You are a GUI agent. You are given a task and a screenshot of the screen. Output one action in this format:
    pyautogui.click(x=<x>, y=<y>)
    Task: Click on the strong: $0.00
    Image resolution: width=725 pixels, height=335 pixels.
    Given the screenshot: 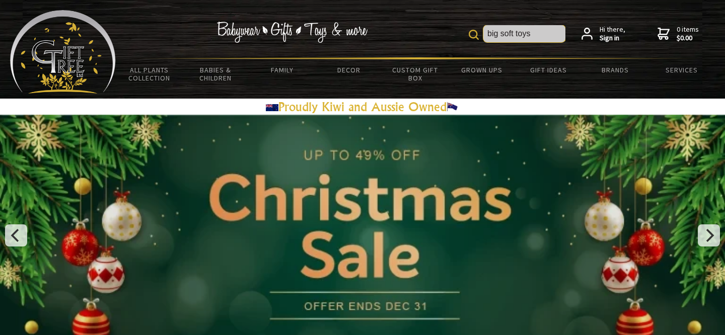 What is the action you would take?
    pyautogui.click(x=688, y=38)
    